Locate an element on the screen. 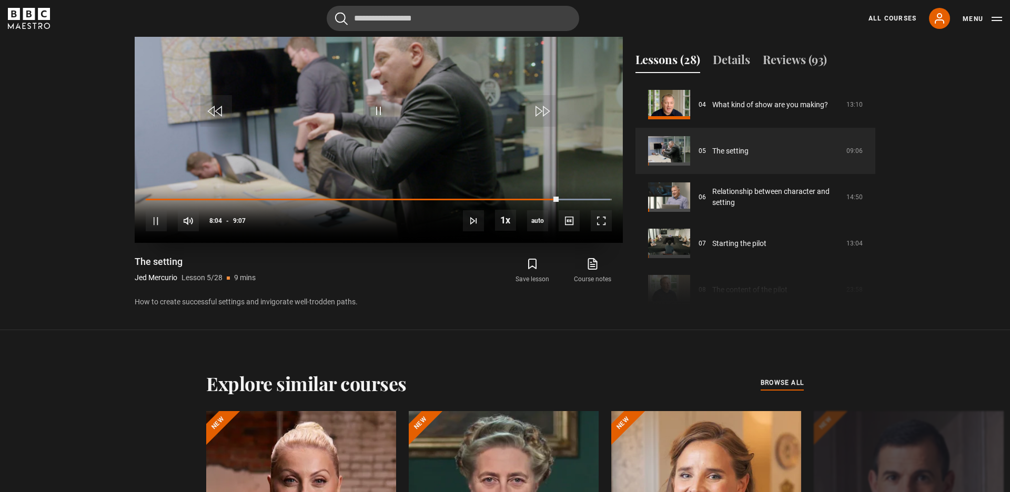  a: Relationship between character and setting is located at coordinates (776, 197).